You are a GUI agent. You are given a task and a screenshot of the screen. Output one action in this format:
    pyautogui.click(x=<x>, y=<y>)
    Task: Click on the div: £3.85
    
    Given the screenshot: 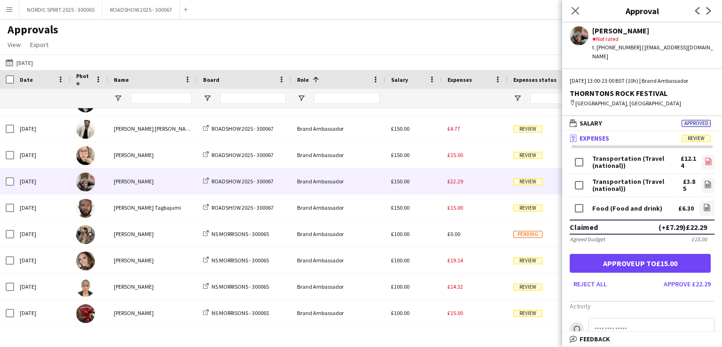 What is the action you would take?
    pyautogui.click(x=690, y=185)
    